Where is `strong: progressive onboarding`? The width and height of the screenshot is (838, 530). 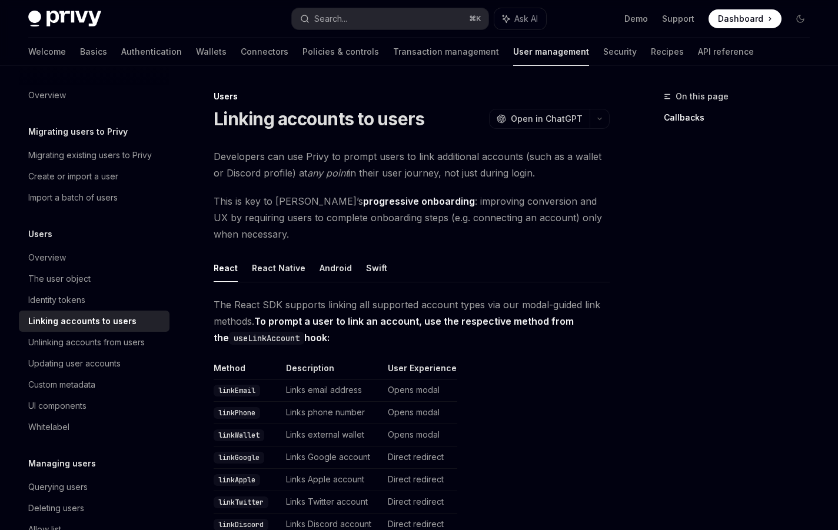 strong: progressive onboarding is located at coordinates (419, 201).